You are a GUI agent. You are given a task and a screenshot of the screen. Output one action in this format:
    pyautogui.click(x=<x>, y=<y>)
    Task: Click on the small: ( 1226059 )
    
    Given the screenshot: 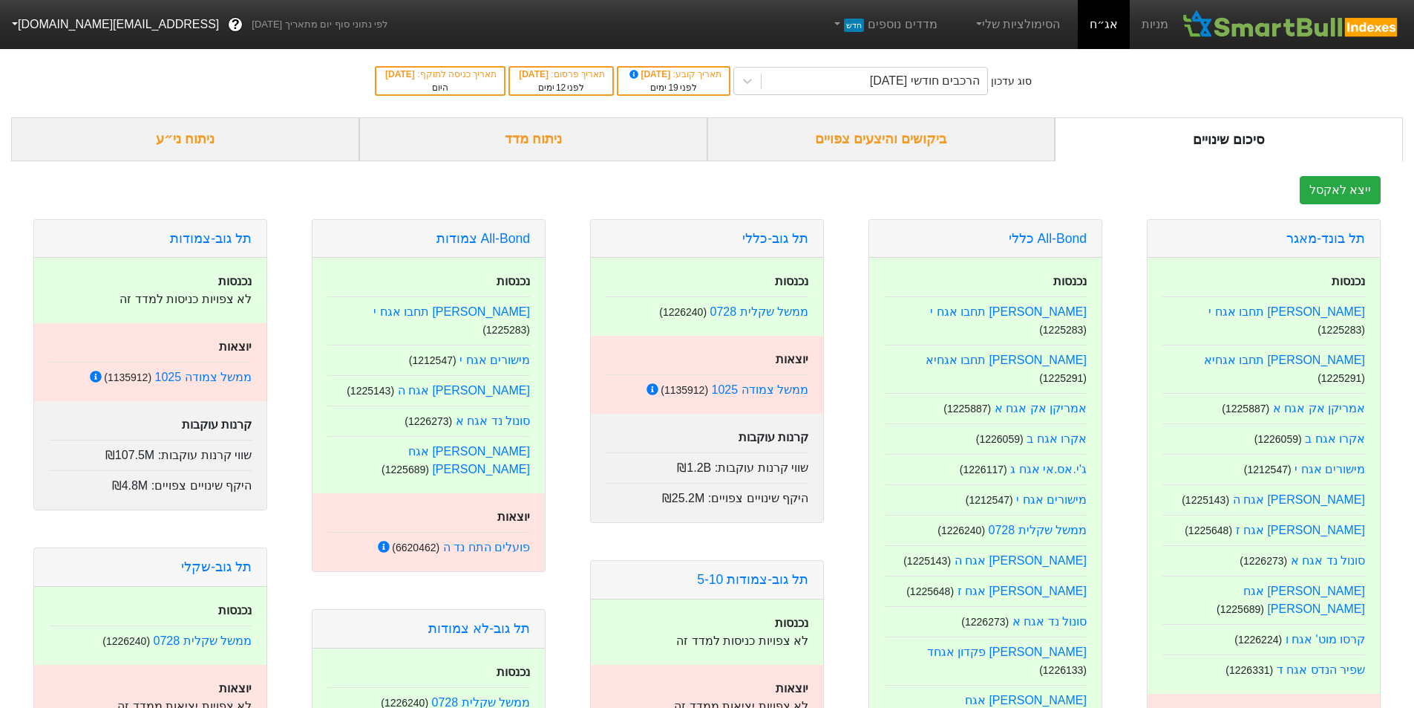 What is the action you would take?
    pyautogui.click(x=1000, y=439)
    